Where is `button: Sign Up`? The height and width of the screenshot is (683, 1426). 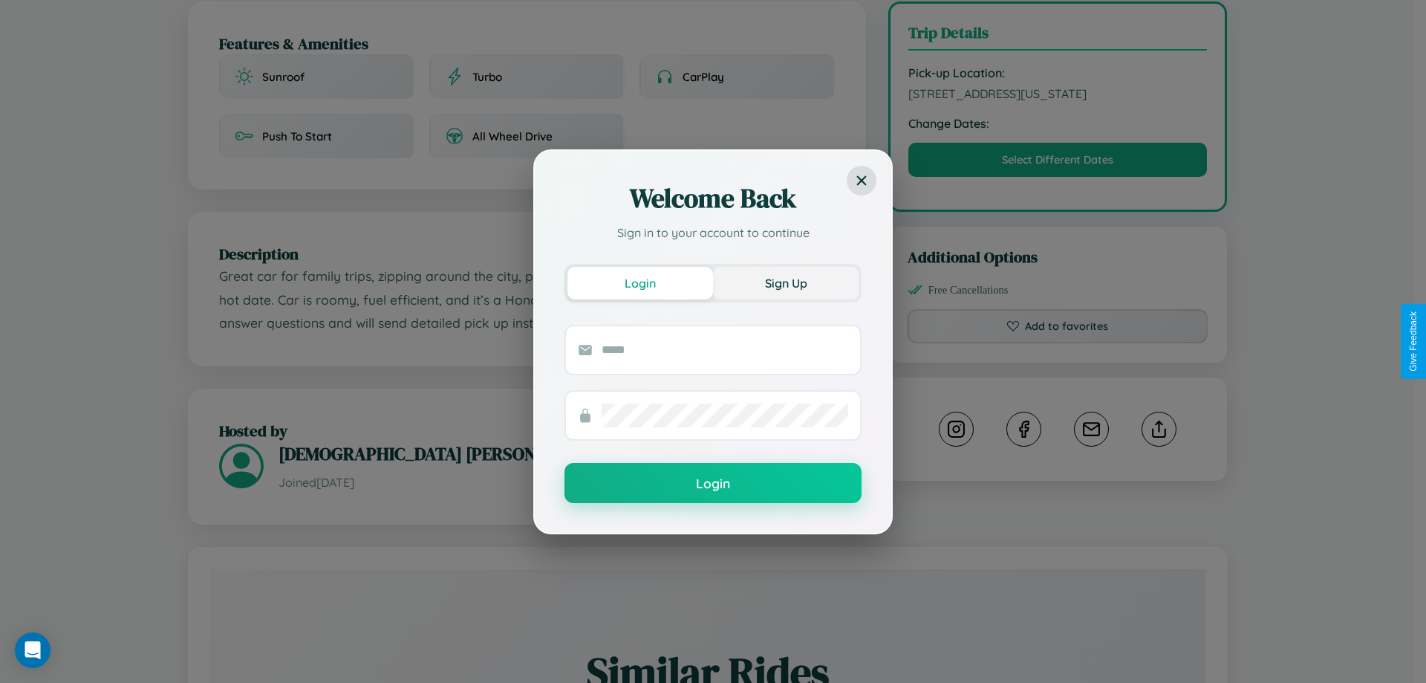
button: Sign Up is located at coordinates (786, 283).